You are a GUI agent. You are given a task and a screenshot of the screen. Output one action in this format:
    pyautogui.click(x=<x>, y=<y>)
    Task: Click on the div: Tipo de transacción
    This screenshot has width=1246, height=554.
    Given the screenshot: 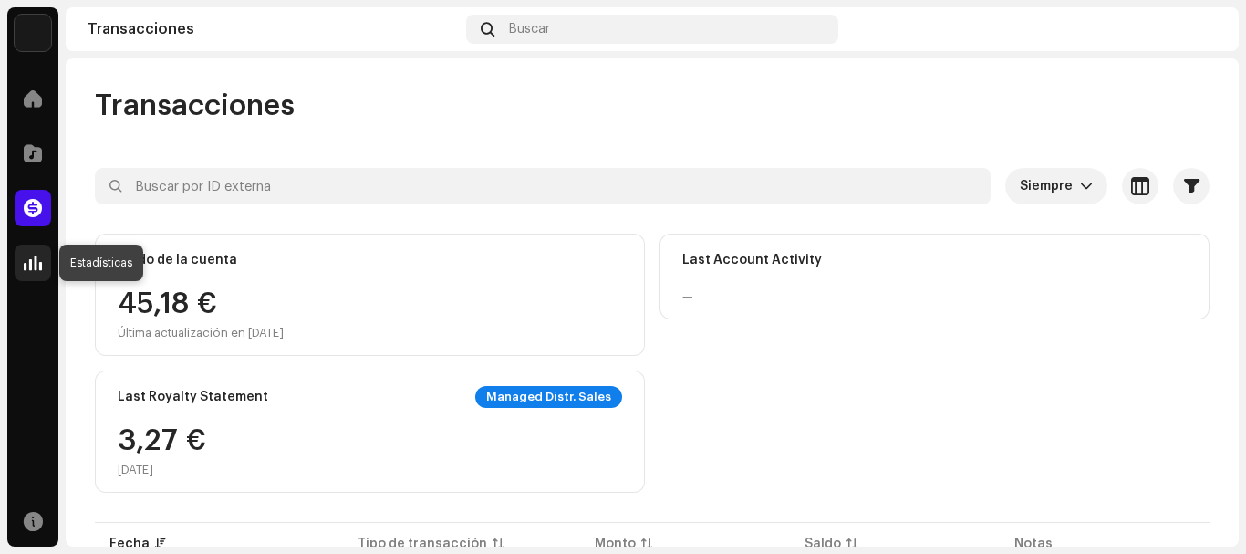 What is the action you would take?
    pyautogui.click(x=422, y=544)
    